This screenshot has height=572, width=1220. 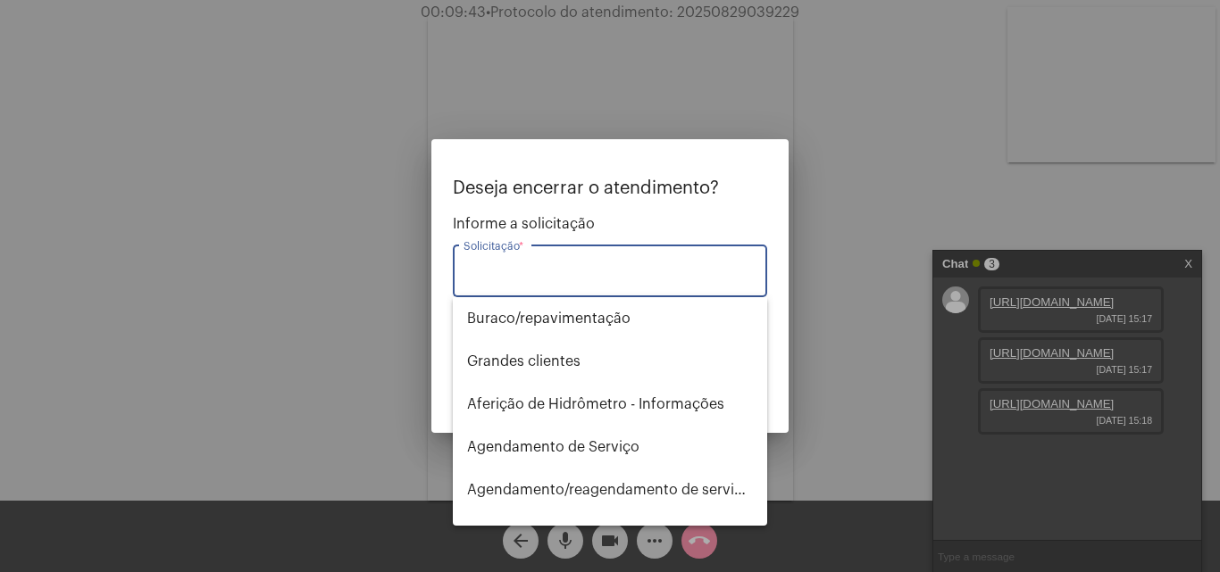 What do you see at coordinates (610, 447) in the screenshot?
I see `span: Agendamento de Serviço` at bounding box center [610, 447].